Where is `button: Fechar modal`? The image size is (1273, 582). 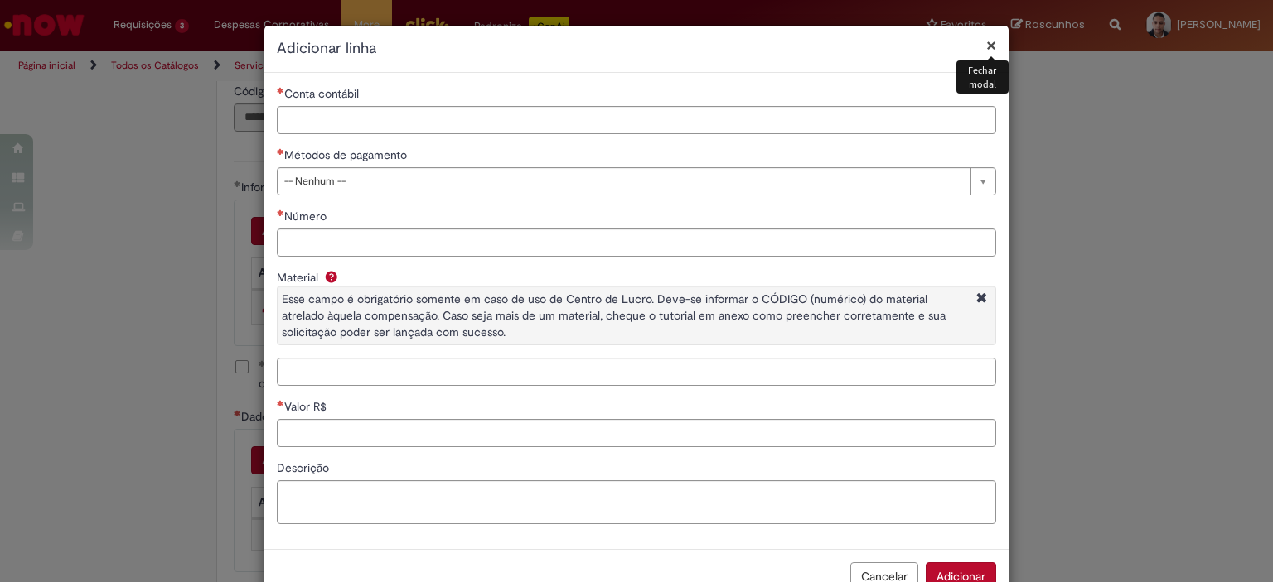
button: Fechar modal is located at coordinates (991, 45).